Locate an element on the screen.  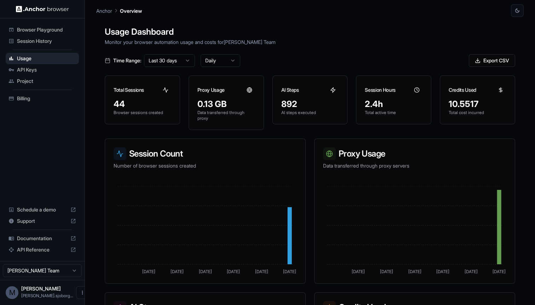
p: Browser sessions created is located at coordinates (142, 113).